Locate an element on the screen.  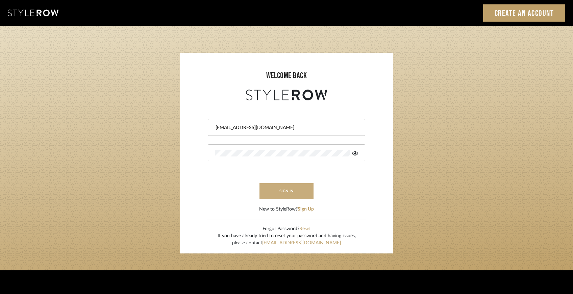
div: Forgot Password? is located at coordinates (286, 229).